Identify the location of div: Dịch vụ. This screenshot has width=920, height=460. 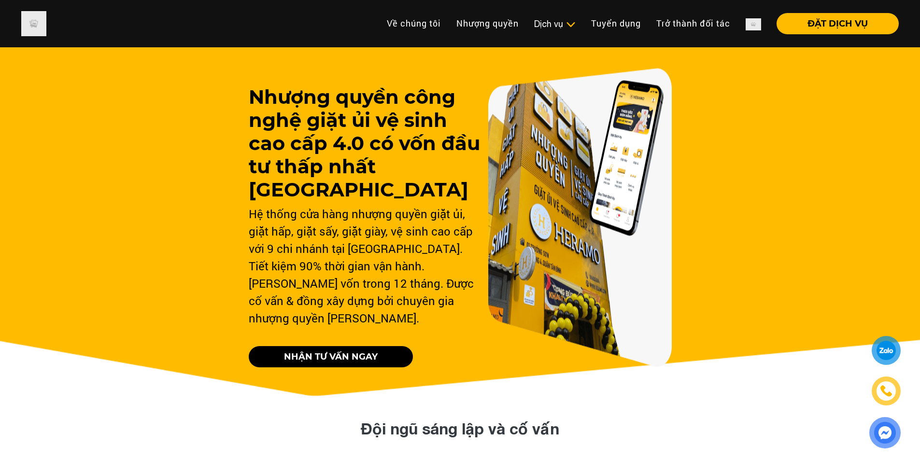
(555, 24).